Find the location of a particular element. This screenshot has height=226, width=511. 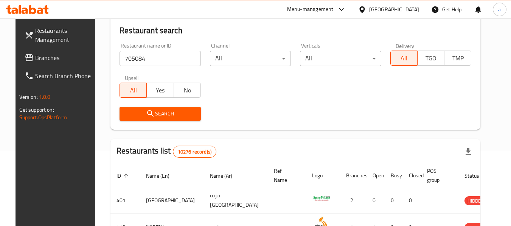

span: Name (Ar) is located at coordinates (226, 176).